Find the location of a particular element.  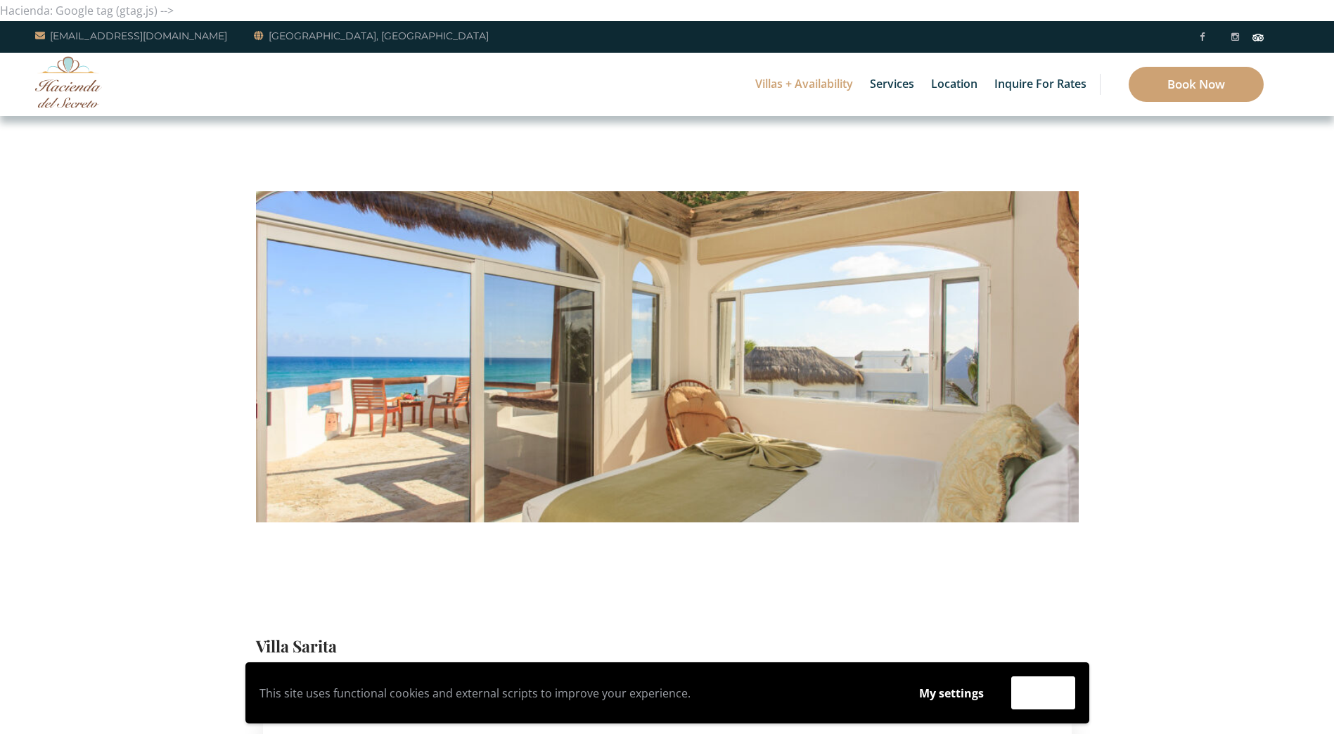

a: Inquire for Rates is located at coordinates (1040, 84).